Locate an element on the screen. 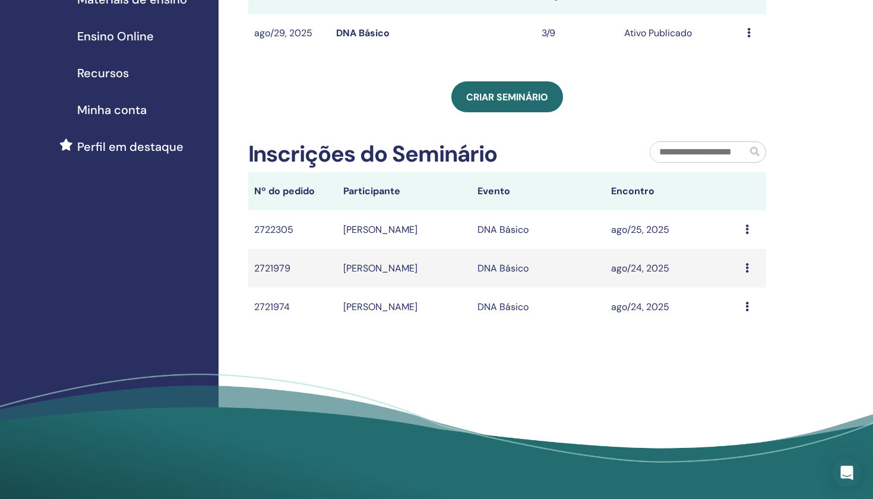  td: 2721974 is located at coordinates (293, 306).